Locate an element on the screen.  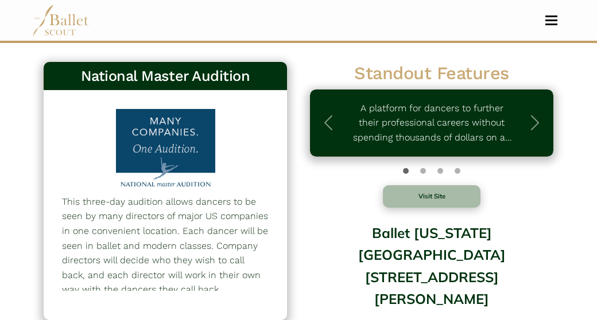
button: Visit Site is located at coordinates (431, 196).